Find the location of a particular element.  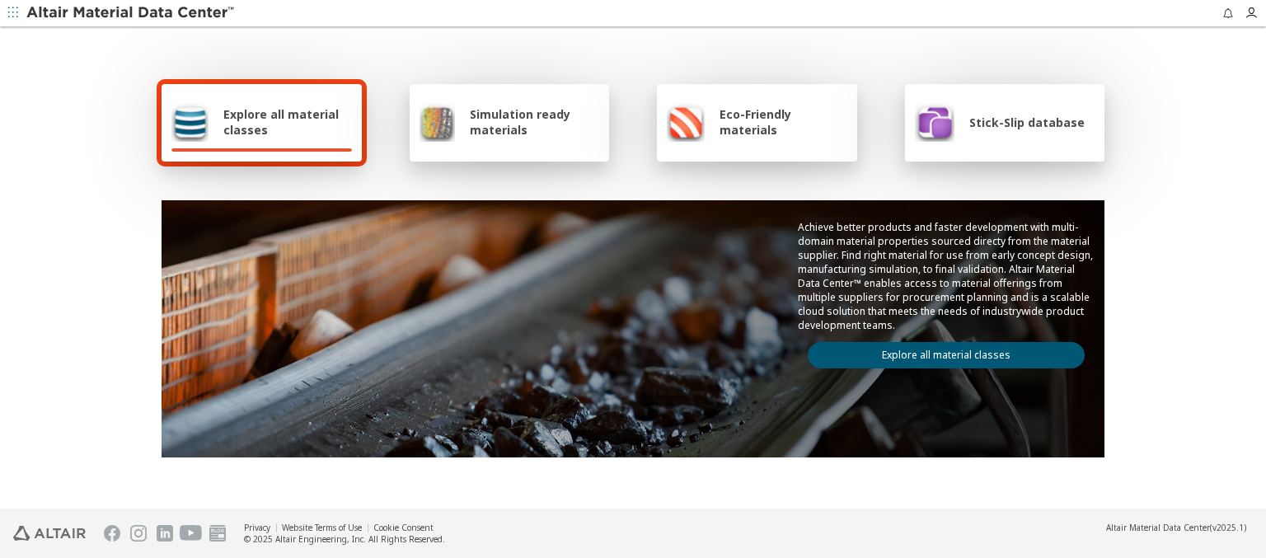

img: Explore all material classes is located at coordinates (190, 122).